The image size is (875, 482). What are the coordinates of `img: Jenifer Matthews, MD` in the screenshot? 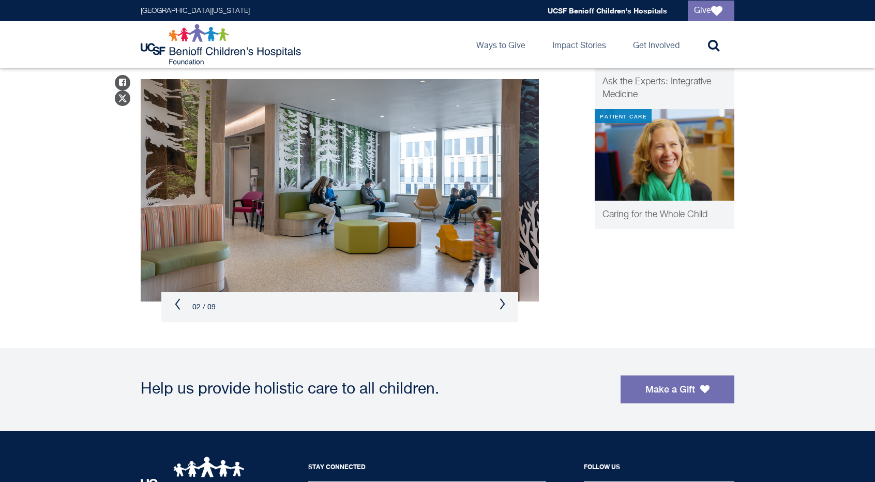 It's located at (665, 155).